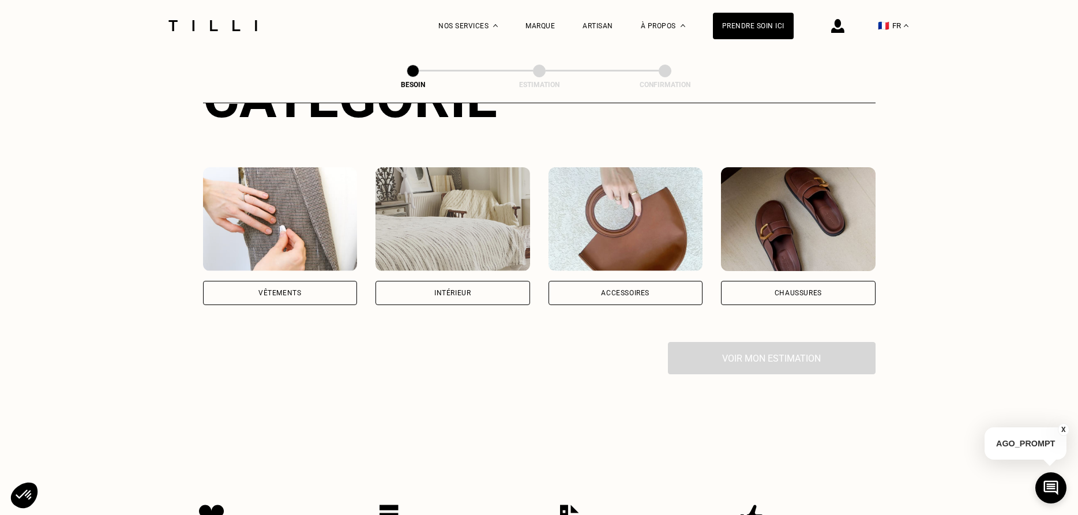  Describe the element at coordinates (413, 85) in the screenshot. I see `div: Besoin` at that location.